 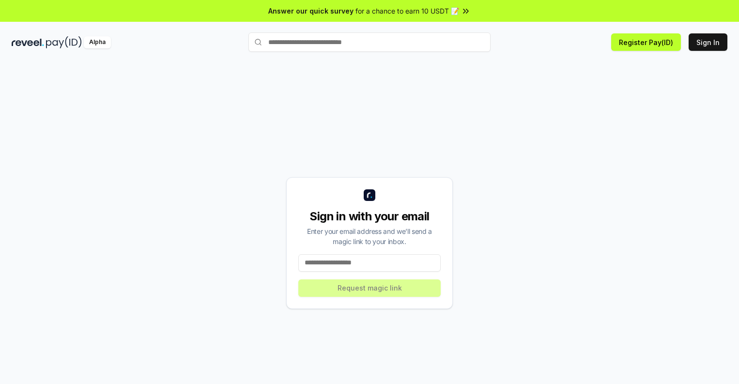 What do you see at coordinates (97, 42) in the screenshot?
I see `div: Alpha` at bounding box center [97, 42].